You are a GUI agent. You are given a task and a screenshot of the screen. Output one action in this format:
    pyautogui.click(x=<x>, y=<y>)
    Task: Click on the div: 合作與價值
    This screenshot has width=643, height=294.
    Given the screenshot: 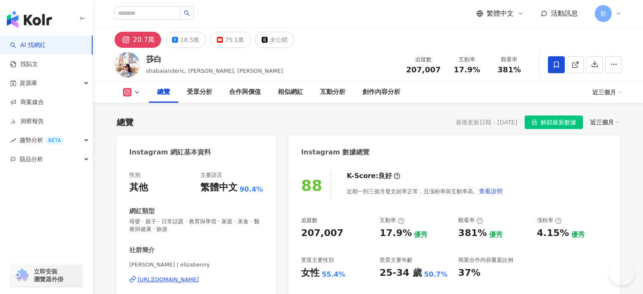 What is the action you would take?
    pyautogui.click(x=245, y=92)
    